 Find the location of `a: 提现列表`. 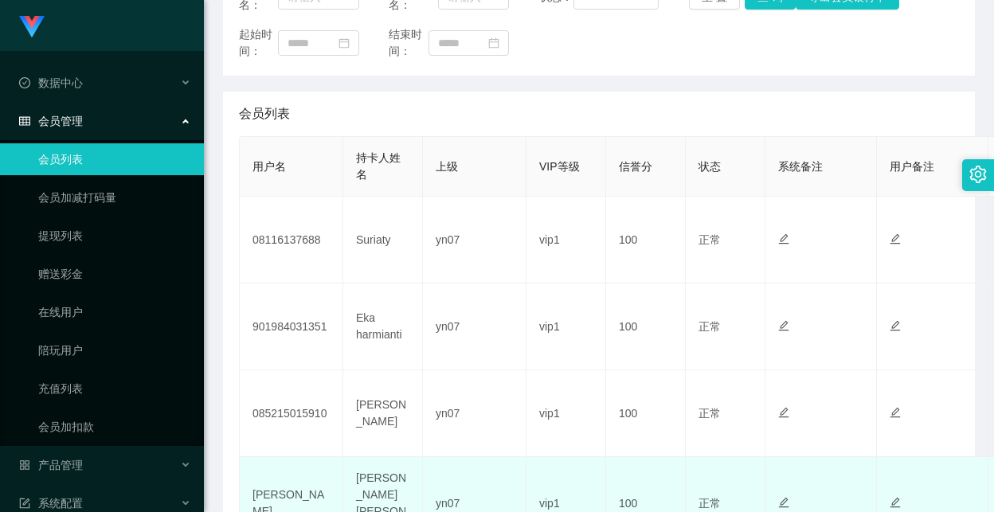

a: 提现列表 is located at coordinates (115, 236).